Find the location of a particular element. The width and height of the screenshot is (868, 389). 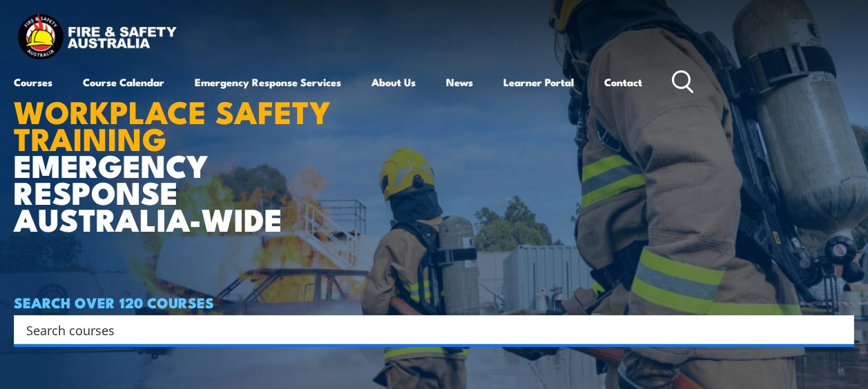

a: About Us is located at coordinates (393, 82).